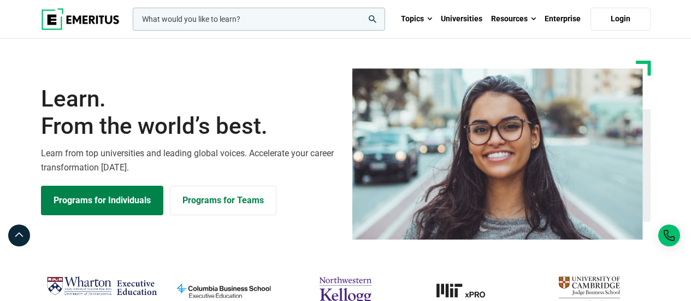  I want to click on img: Wharton Executive Education, so click(102, 286).